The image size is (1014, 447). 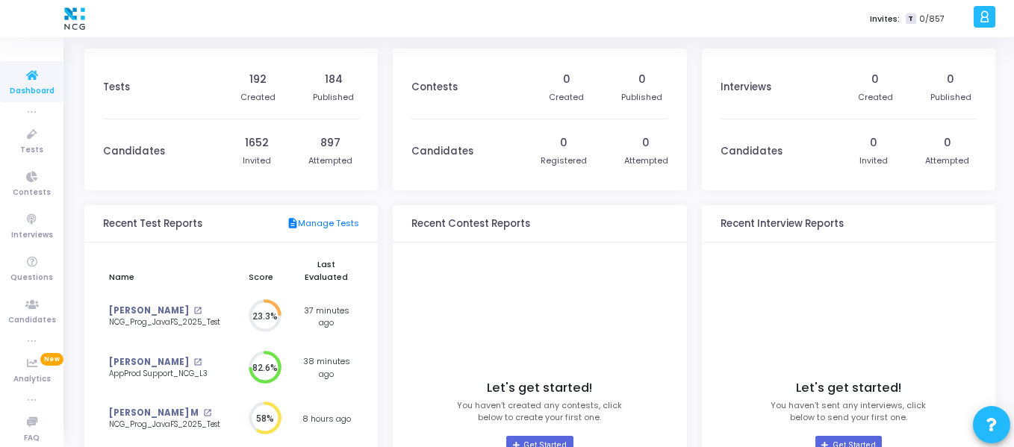 What do you see at coordinates (75, 19) in the screenshot?
I see `img: logo` at bounding box center [75, 19].